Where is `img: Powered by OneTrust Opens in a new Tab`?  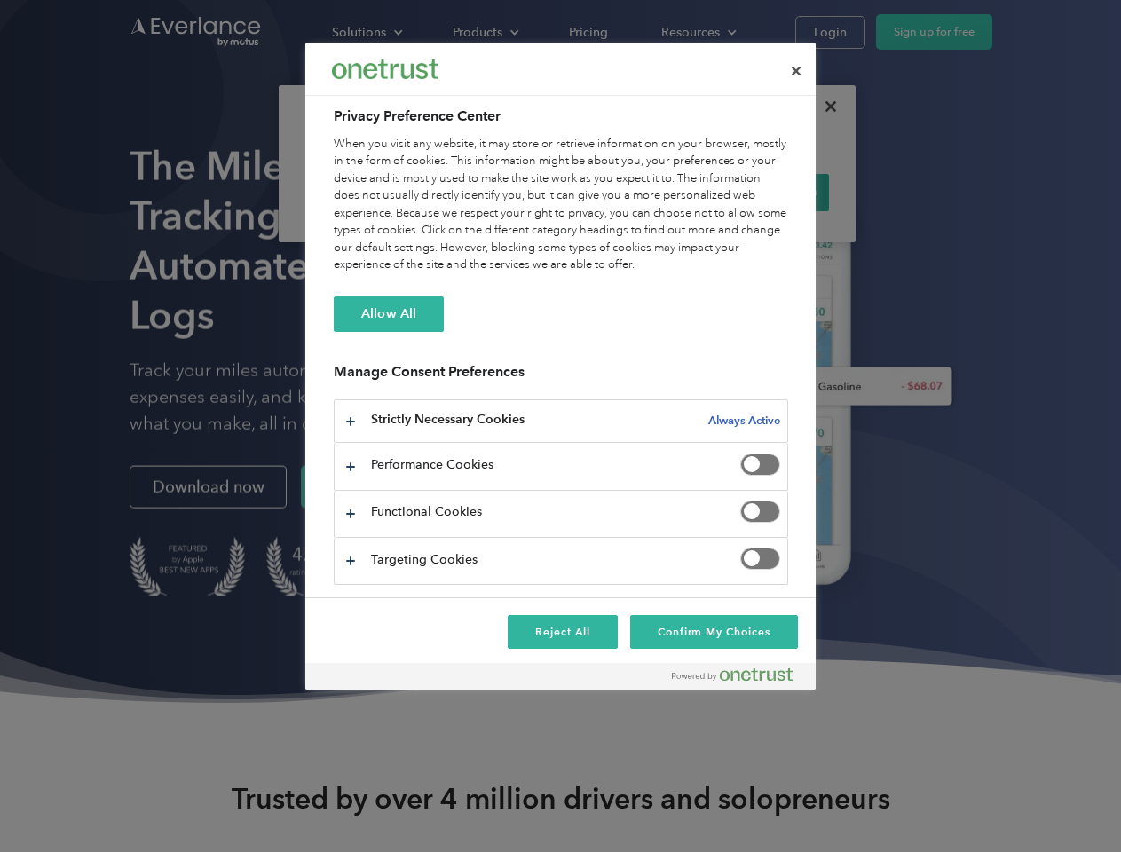 img: Powered by OneTrust Opens in a new Tab is located at coordinates (732, 675).